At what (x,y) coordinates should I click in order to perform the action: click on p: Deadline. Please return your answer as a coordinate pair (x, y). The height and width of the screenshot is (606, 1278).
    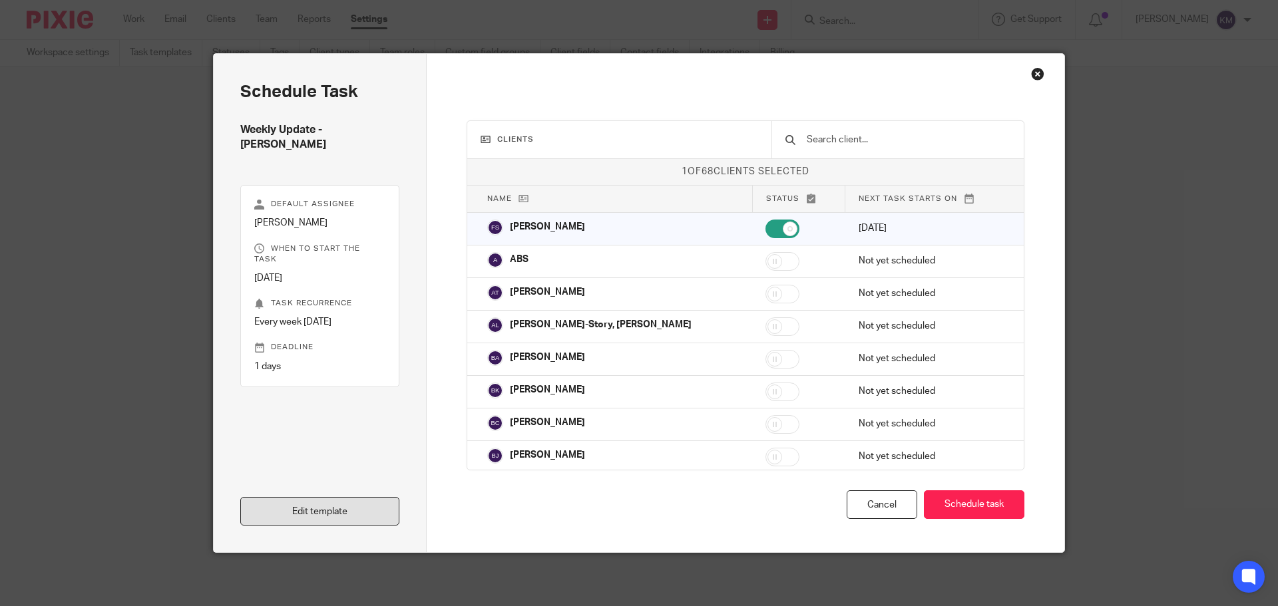
    Looking at the image, I should click on (320, 347).